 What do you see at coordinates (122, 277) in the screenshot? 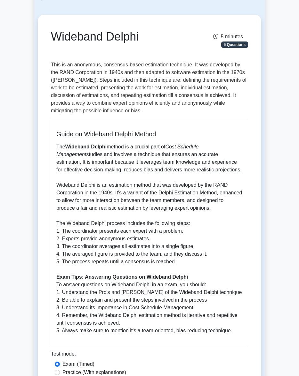
I see `b: Exam Tips: Answering Questions on Wideband Delphi` at bounding box center [122, 277].